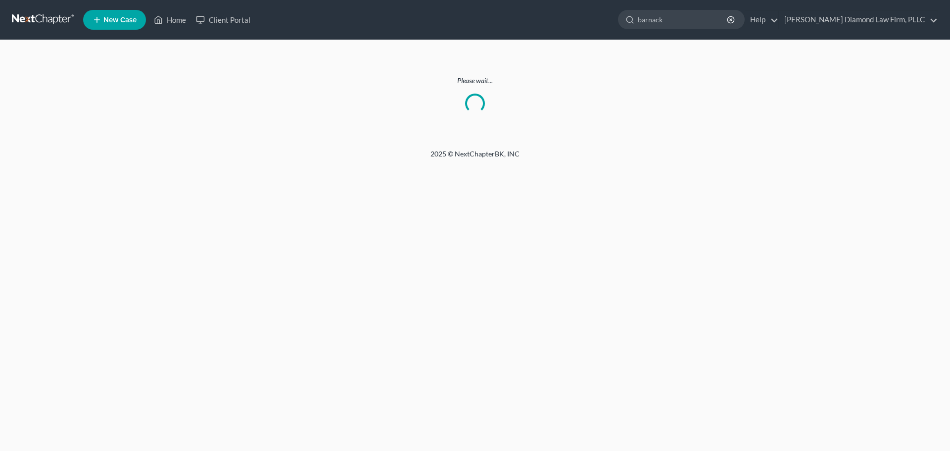 The height and width of the screenshot is (451, 950). Describe the element at coordinates (683, 19) in the screenshot. I see `input: Search by name...` at that location.